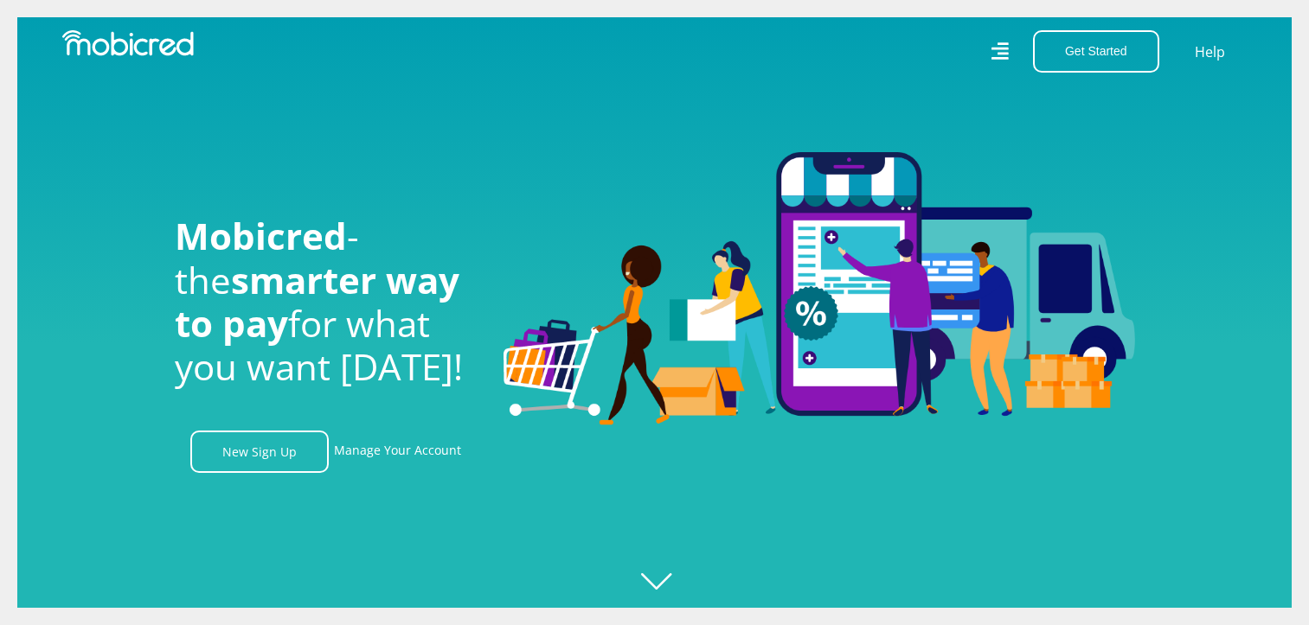 This screenshot has height=625, width=1309. Describe the element at coordinates (128, 43) in the screenshot. I see `img: Mobicred` at that location.